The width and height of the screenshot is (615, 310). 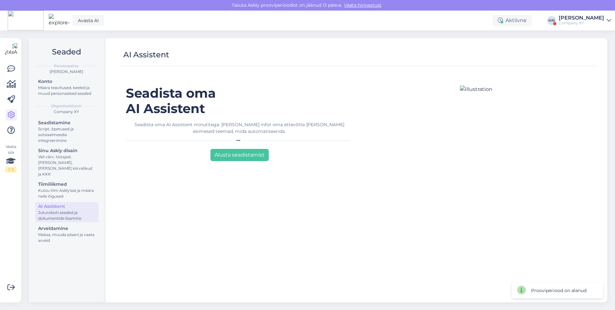 I want to click on a: AI AssistentJuturoboti seaded ja dokumentide lisamine, so click(x=67, y=212).